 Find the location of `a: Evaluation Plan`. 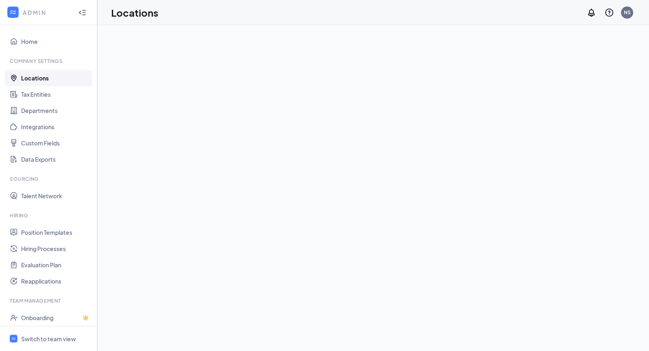

a: Evaluation Plan is located at coordinates (56, 265).